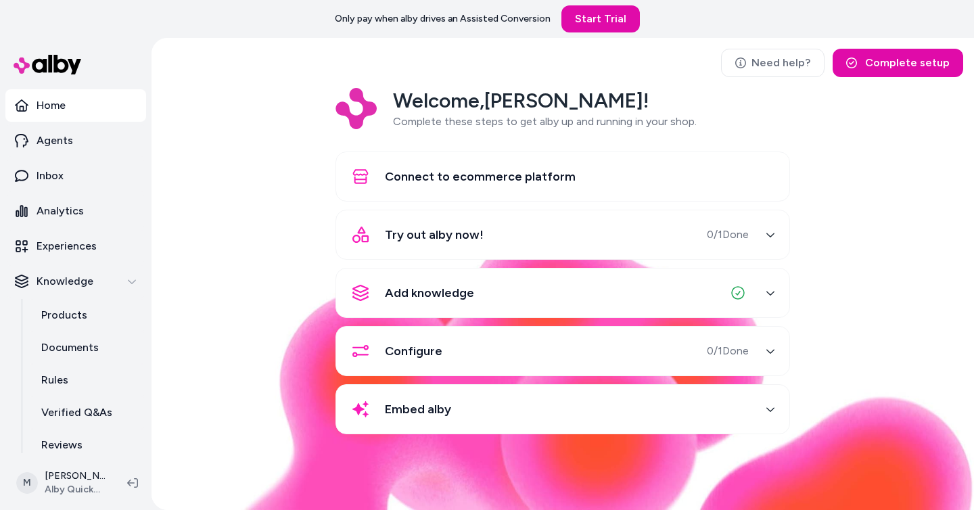 Image resolution: width=974 pixels, height=510 pixels. What do you see at coordinates (76, 246) in the screenshot?
I see `a: Experiences` at bounding box center [76, 246].